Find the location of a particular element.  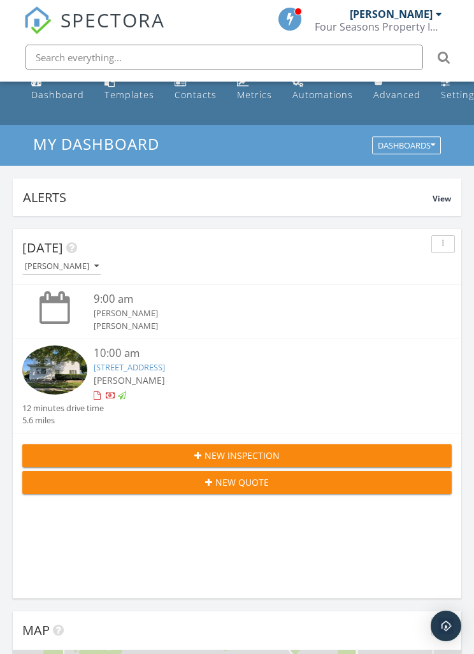

div: 9:00 am is located at coordinates (255, 299).